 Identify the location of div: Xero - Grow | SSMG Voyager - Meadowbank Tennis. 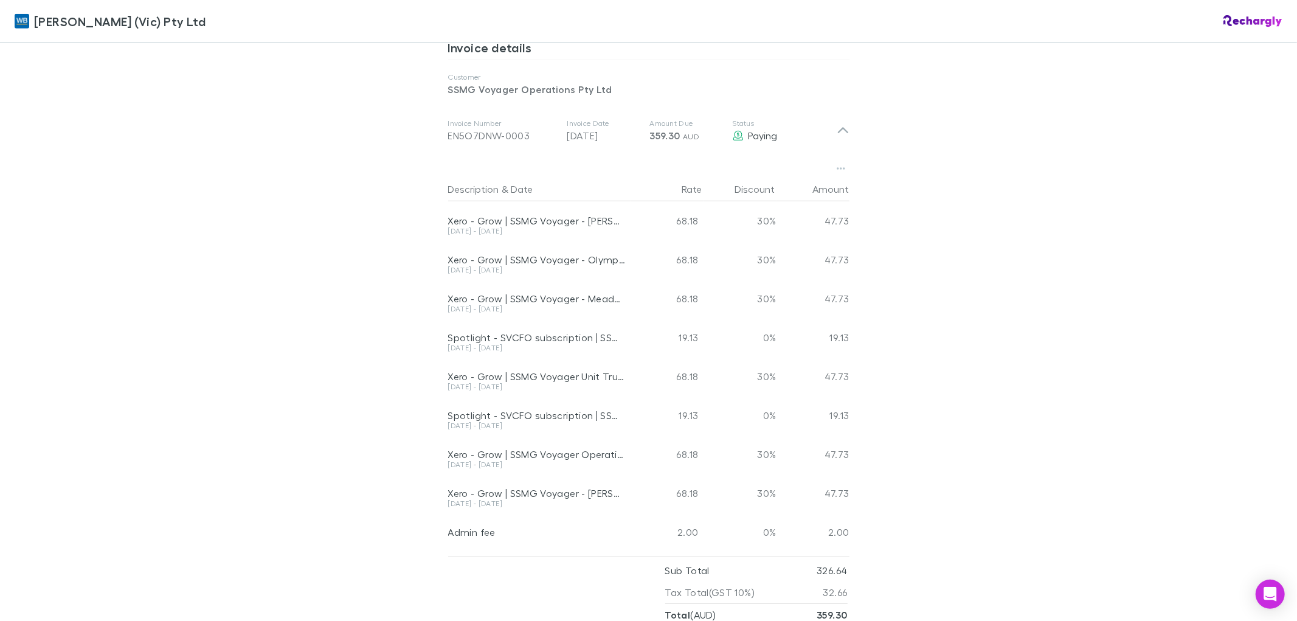
(537, 299).